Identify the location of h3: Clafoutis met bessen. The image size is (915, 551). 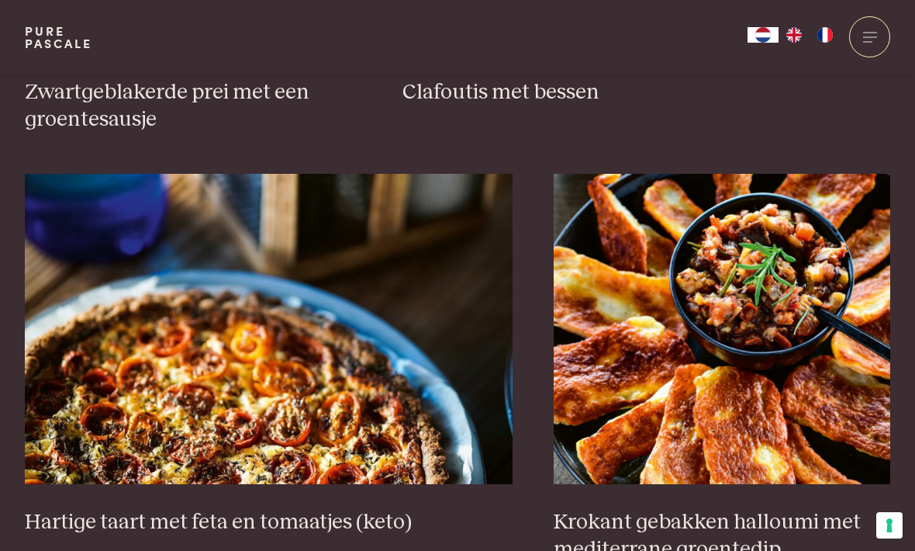
(646, 92).